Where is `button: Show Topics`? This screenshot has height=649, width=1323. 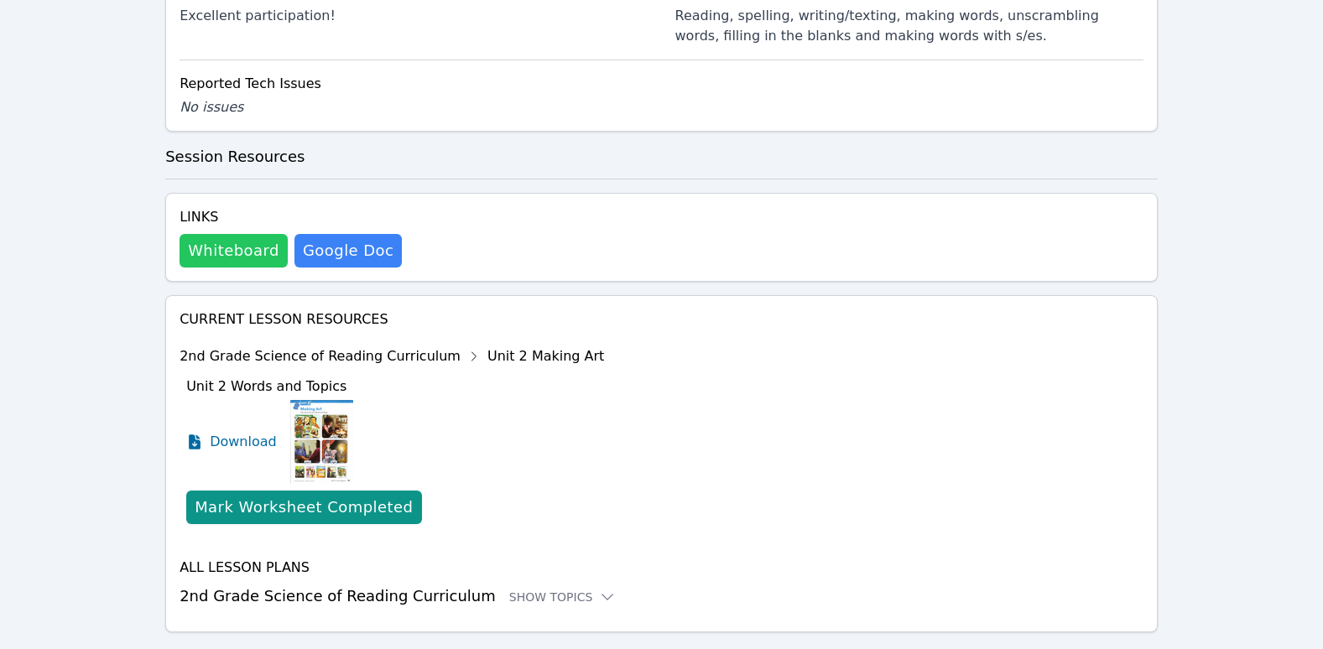
button: Show Topics is located at coordinates (563, 597).